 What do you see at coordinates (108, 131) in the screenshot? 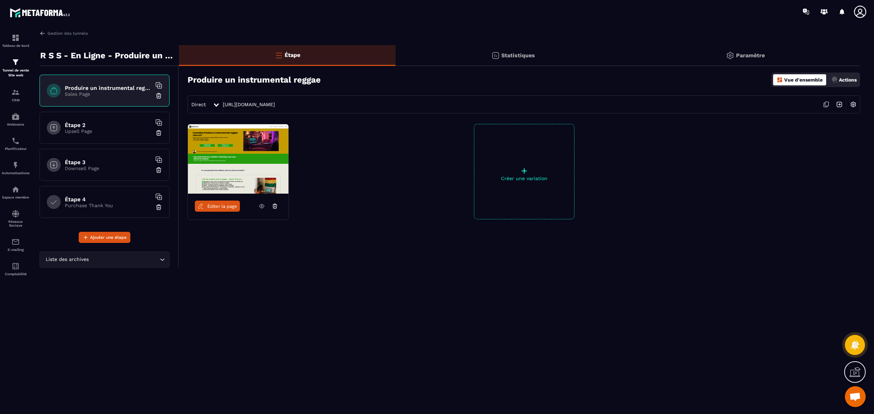
I see `p: Upsell Page` at bounding box center [108, 131].